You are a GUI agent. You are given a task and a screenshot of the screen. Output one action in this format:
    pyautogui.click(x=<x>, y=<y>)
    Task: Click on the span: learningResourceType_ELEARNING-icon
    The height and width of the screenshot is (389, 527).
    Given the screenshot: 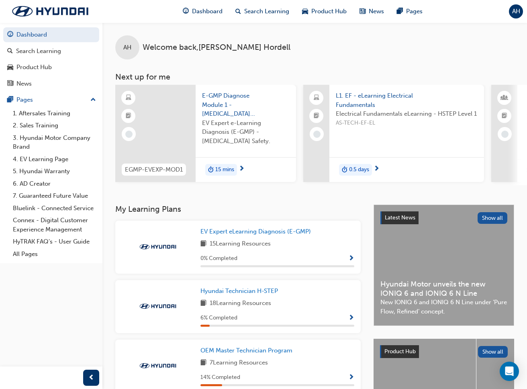 What is the action you would take?
    pyautogui.click(x=129, y=98)
    